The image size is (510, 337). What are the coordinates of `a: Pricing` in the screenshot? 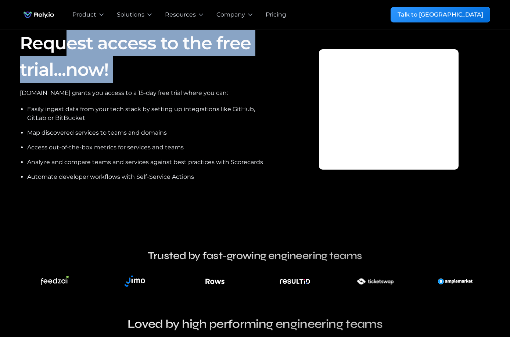 It's located at (276, 15).